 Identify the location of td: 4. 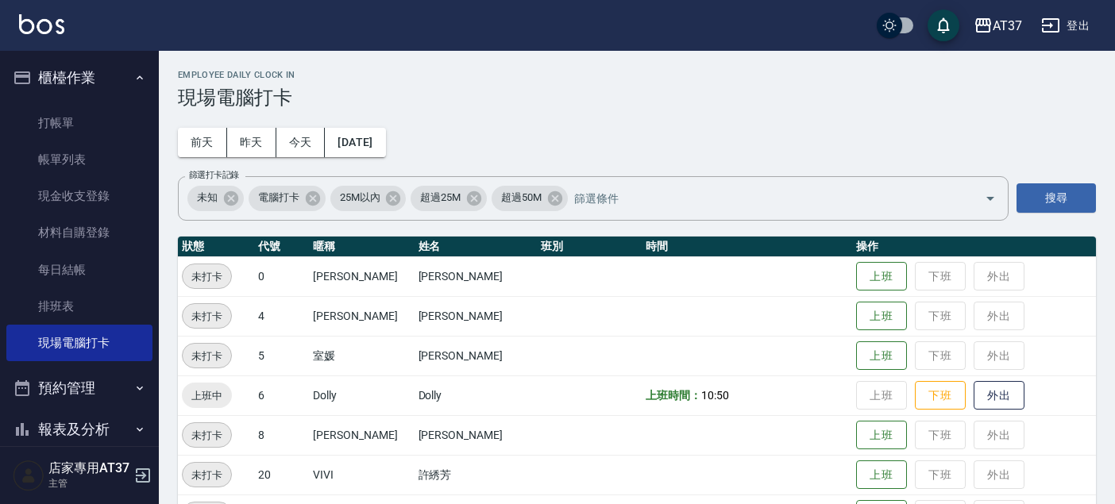
(281, 316).